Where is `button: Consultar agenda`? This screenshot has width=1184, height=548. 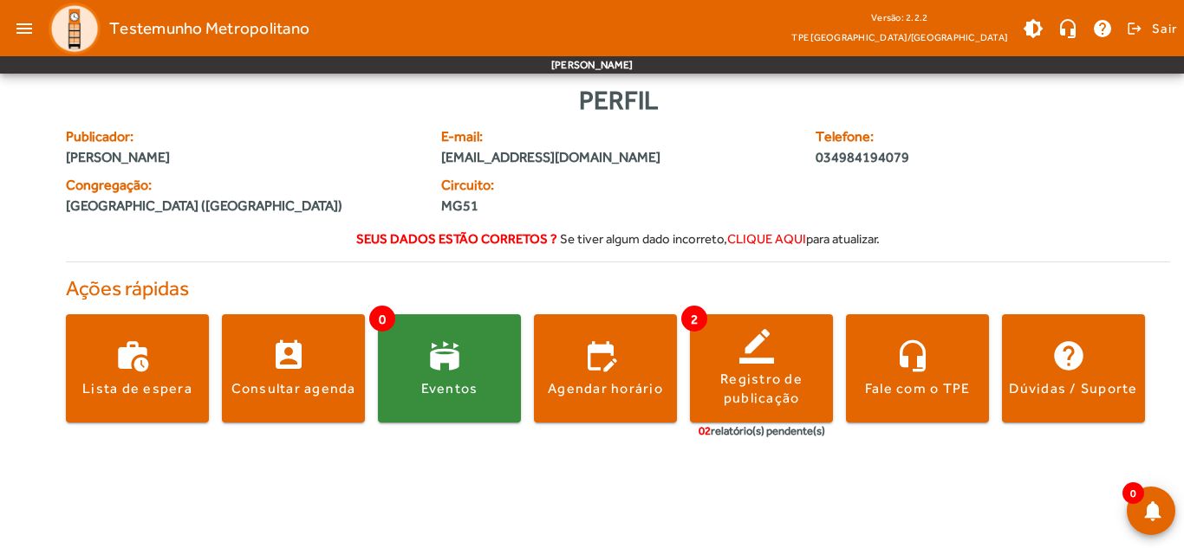 button: Consultar agenda is located at coordinates (293, 368).